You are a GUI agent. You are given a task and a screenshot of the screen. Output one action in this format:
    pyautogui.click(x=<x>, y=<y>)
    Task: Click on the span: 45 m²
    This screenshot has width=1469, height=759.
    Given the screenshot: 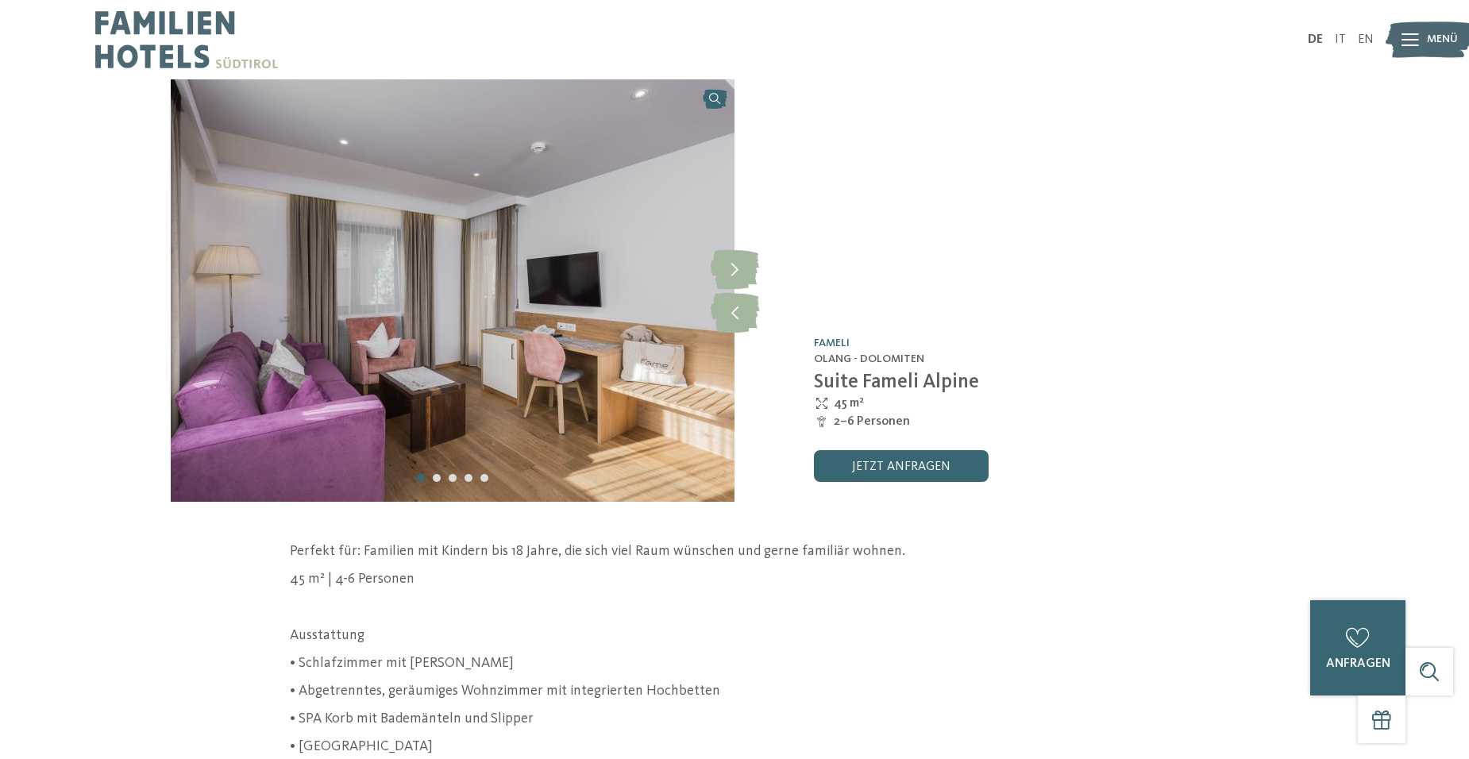 What is the action you would take?
    pyautogui.click(x=849, y=403)
    